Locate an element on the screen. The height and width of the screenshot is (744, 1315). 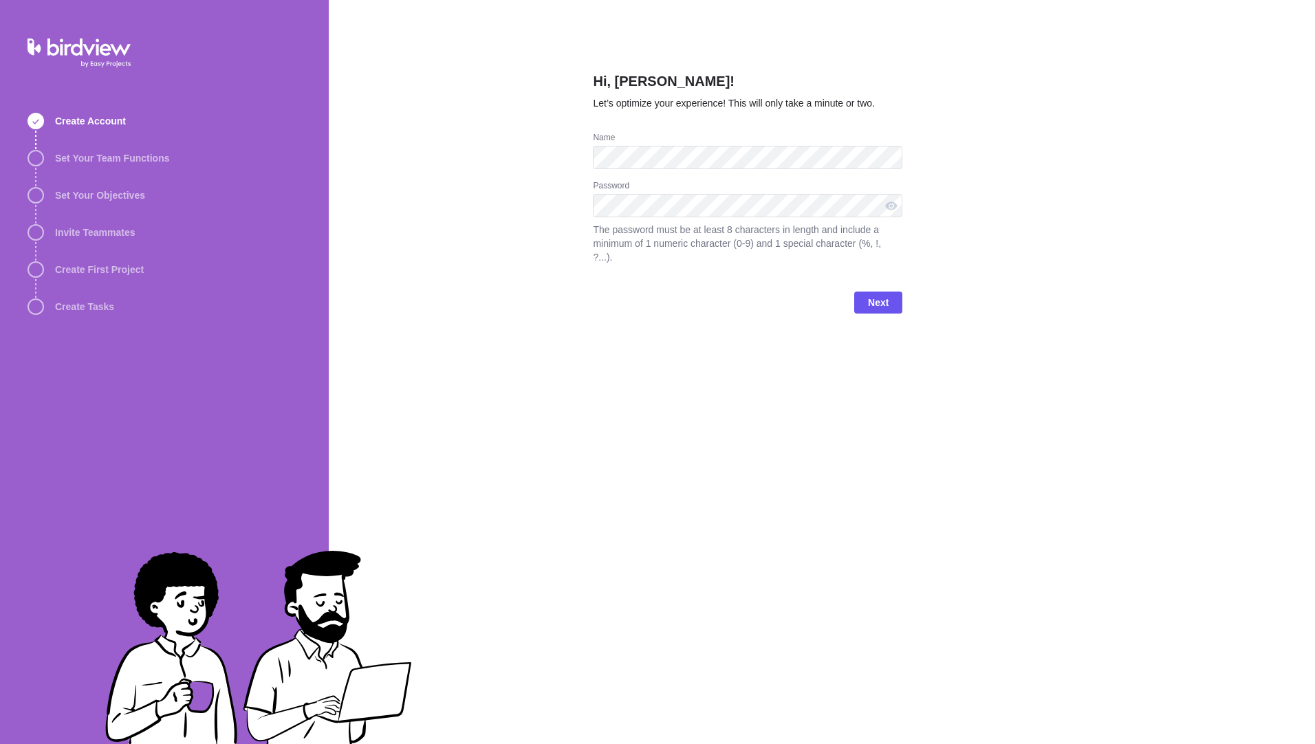
span: Create Account is located at coordinates (90, 121).